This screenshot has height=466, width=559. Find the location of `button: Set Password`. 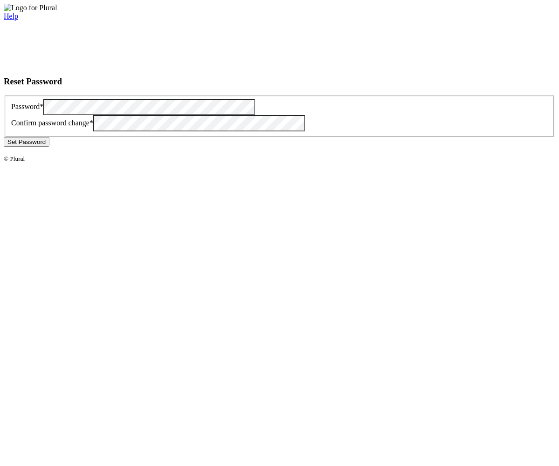

button: Set Password is located at coordinates (27, 142).